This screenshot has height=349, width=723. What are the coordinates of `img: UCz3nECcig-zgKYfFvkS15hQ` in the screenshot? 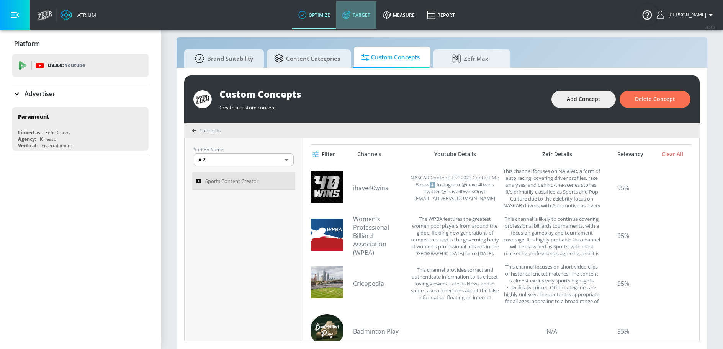 It's located at (327, 235).